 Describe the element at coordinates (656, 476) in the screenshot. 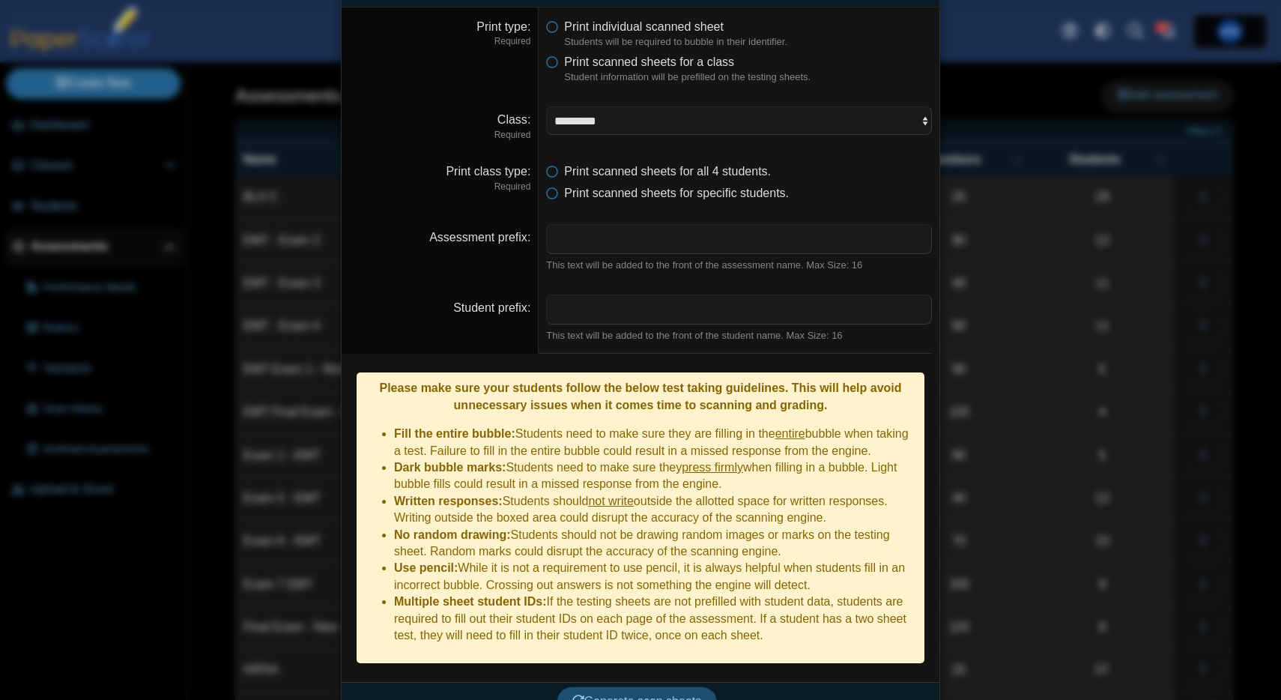

I see `li: Students need to make sure they when filling in a bubble. Light bubble fills could result in a mi...` at that location.